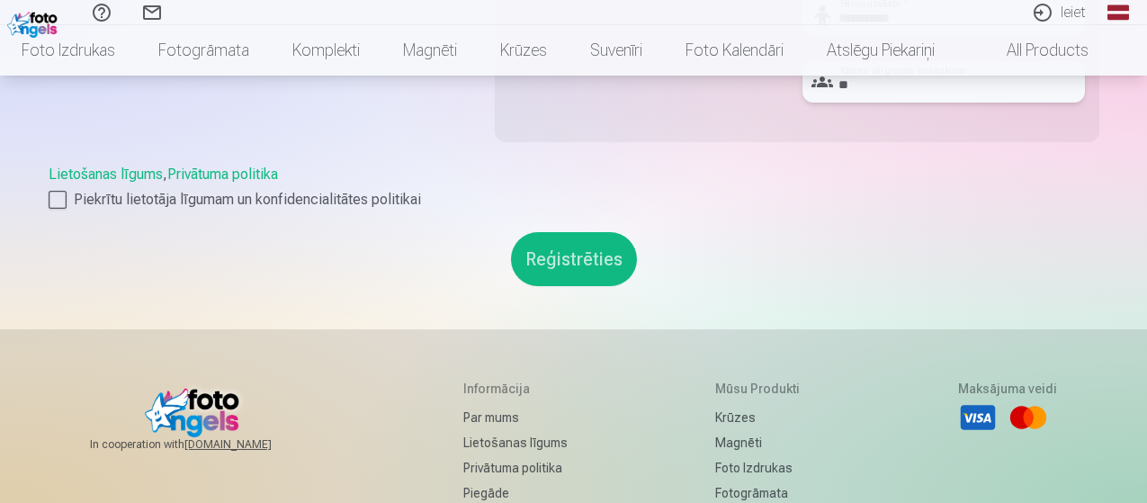  I want to click on span: In cooperation with, so click(202, 444).